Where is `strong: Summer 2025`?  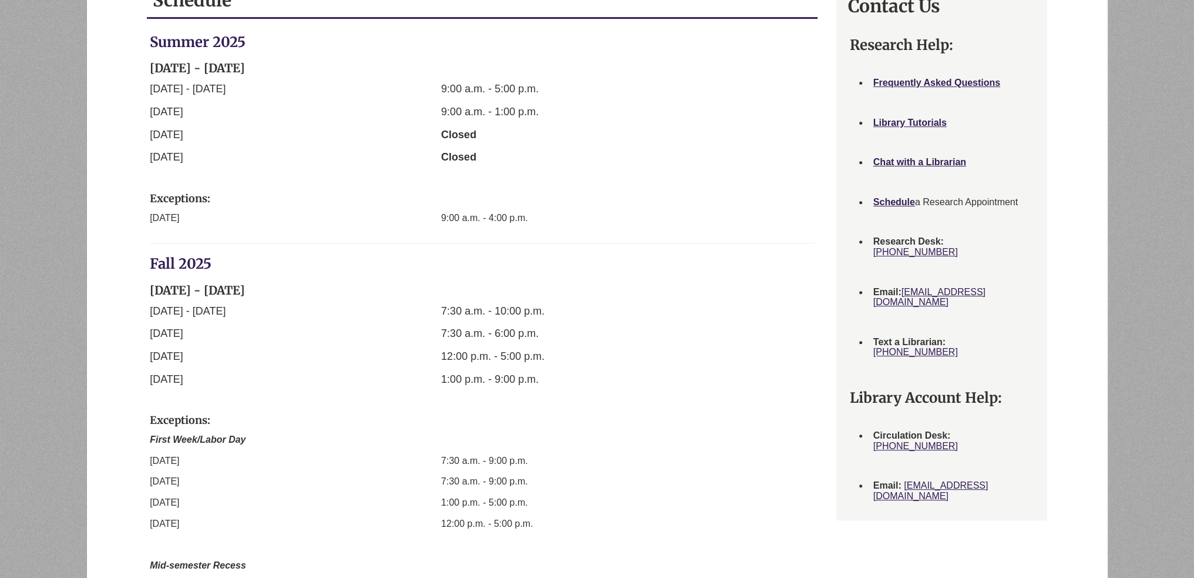
strong: Summer 2025 is located at coordinates (197, 42).